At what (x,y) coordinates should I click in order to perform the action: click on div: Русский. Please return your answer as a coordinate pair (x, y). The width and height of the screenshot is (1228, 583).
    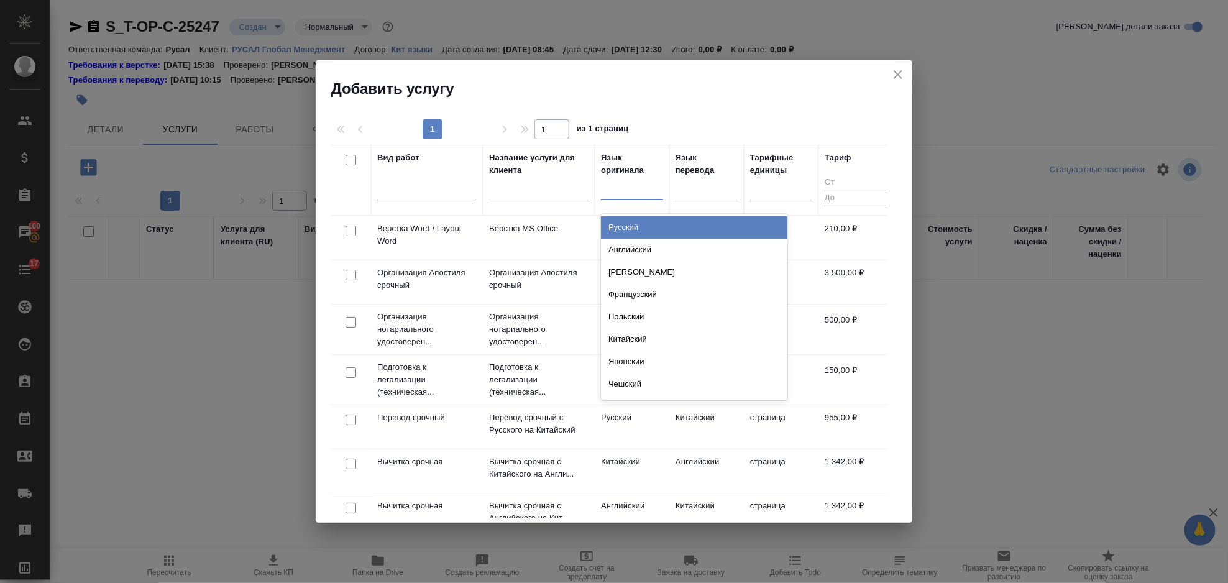
    Looking at the image, I should click on (694, 227).